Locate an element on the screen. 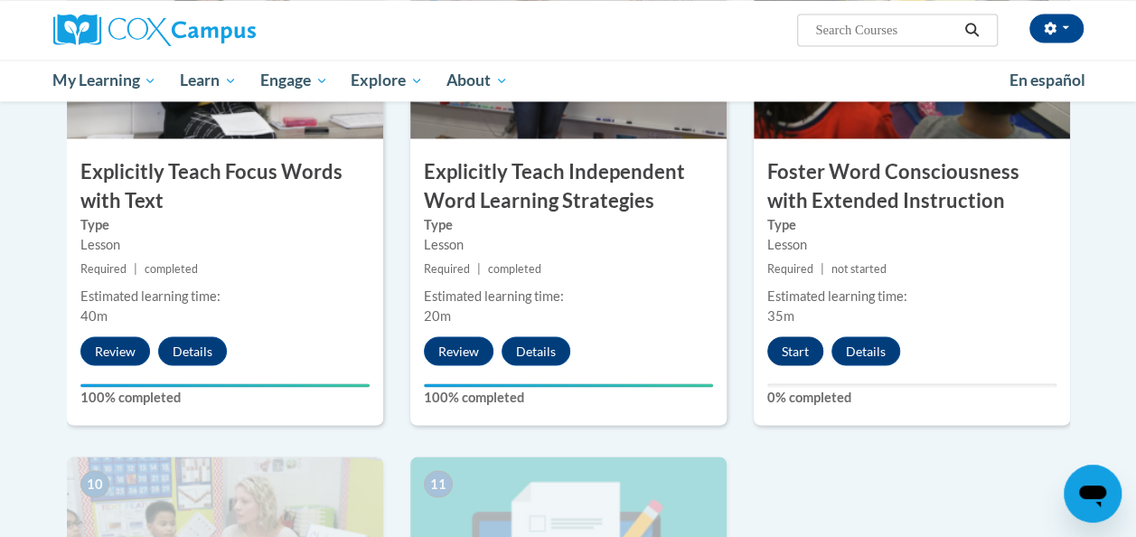  a: About is located at coordinates (477, 80).